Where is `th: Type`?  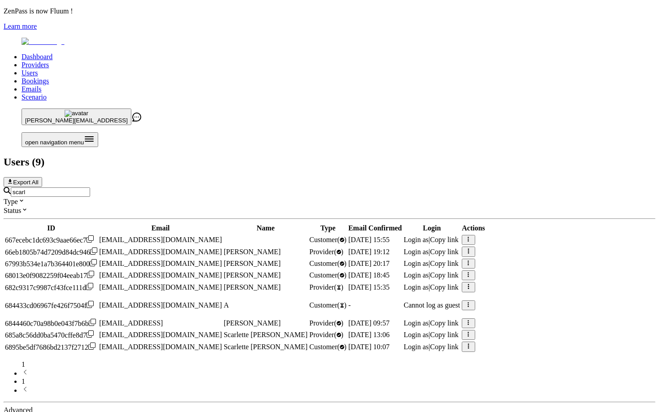
th: Type is located at coordinates (328, 228).